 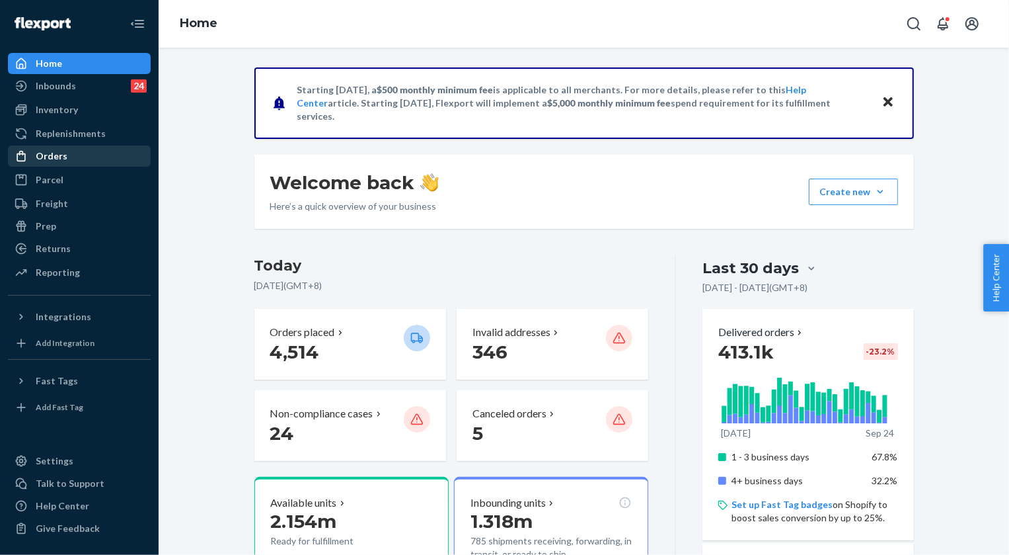 What do you see at coordinates (79, 506) in the screenshot?
I see `a: Help Center` at bounding box center [79, 506].